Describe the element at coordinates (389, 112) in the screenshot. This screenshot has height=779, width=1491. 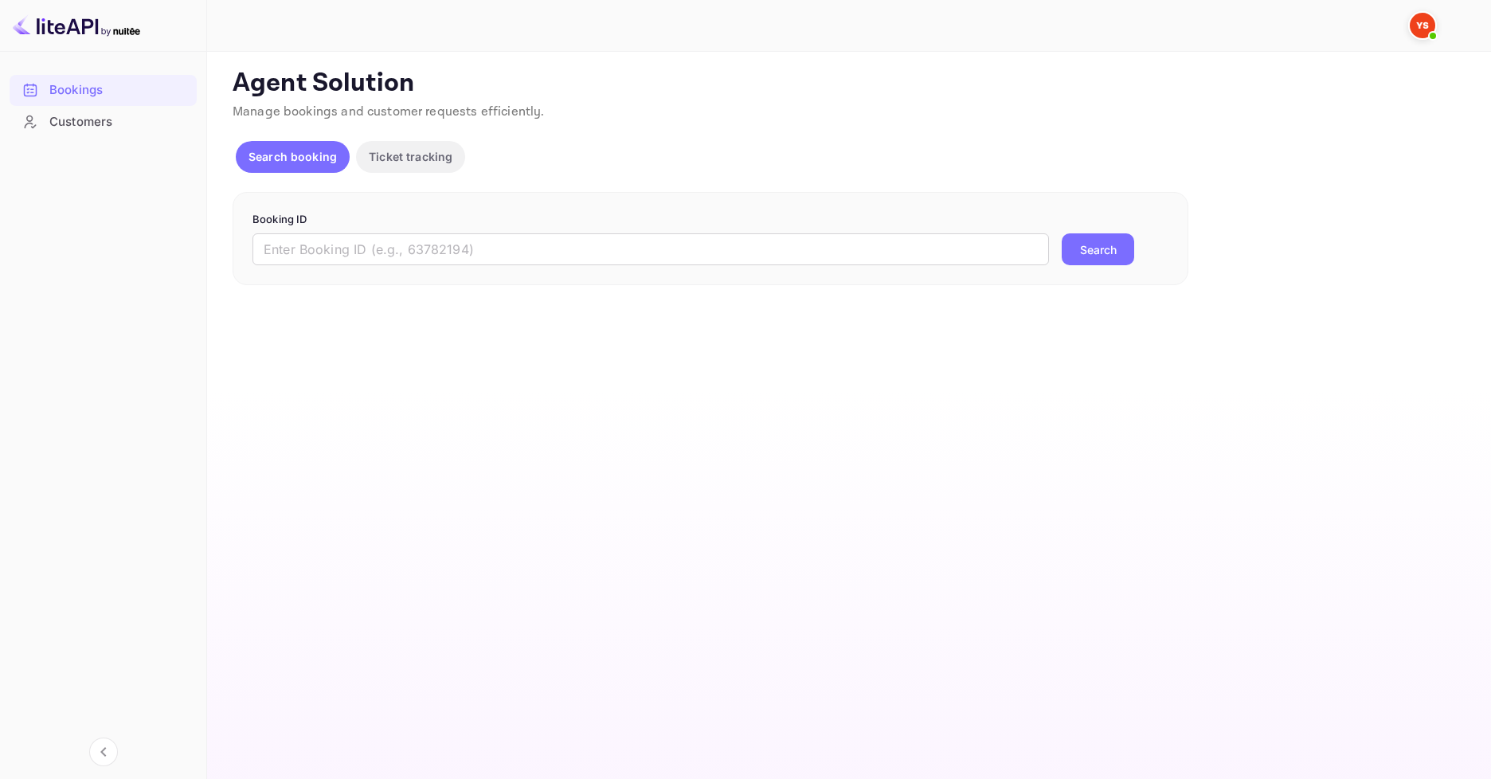
I see `span: Manage bookings and customer requests efficiently.` at that location.